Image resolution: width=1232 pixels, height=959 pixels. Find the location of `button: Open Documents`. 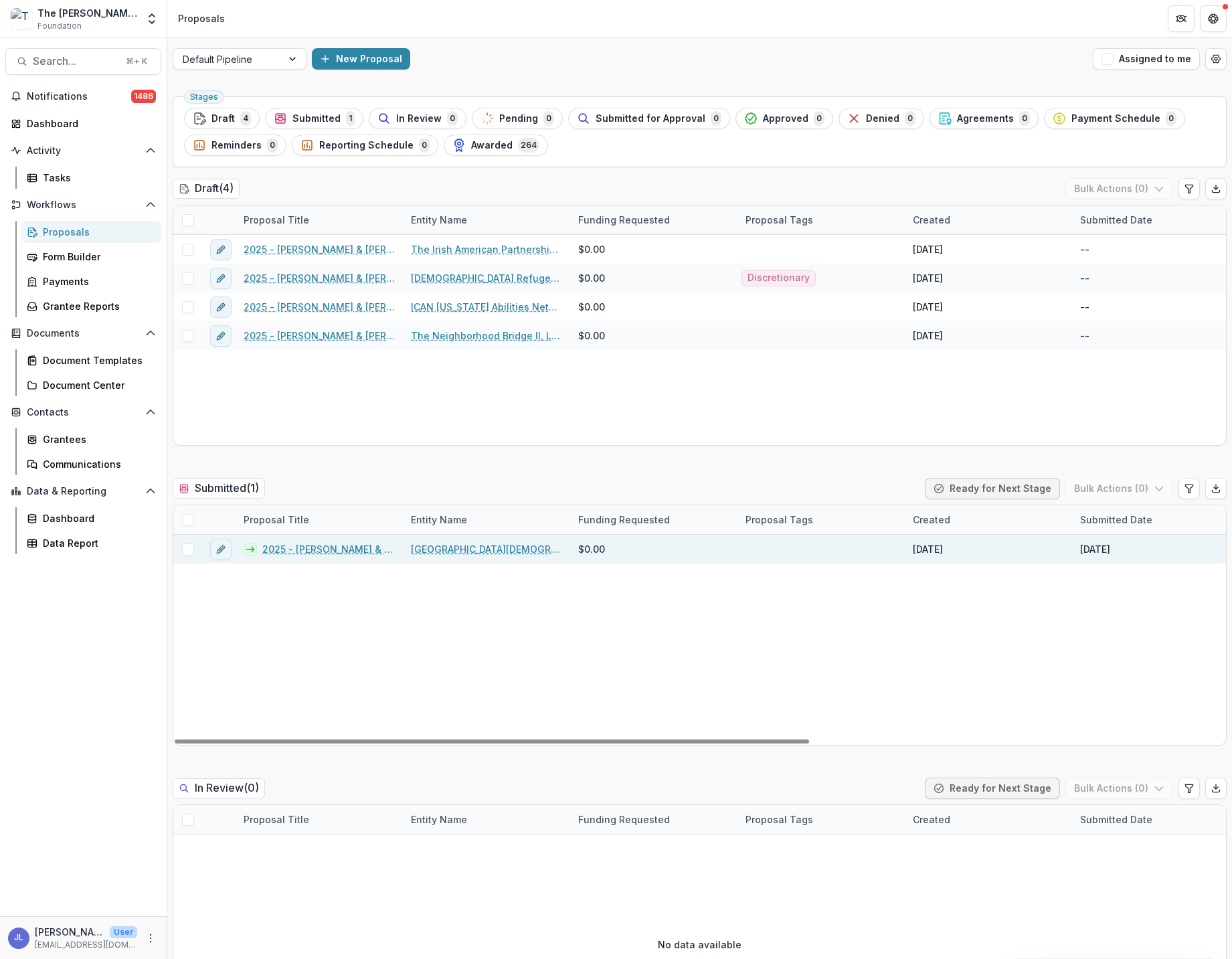

button: Open Documents is located at coordinates (83, 334).